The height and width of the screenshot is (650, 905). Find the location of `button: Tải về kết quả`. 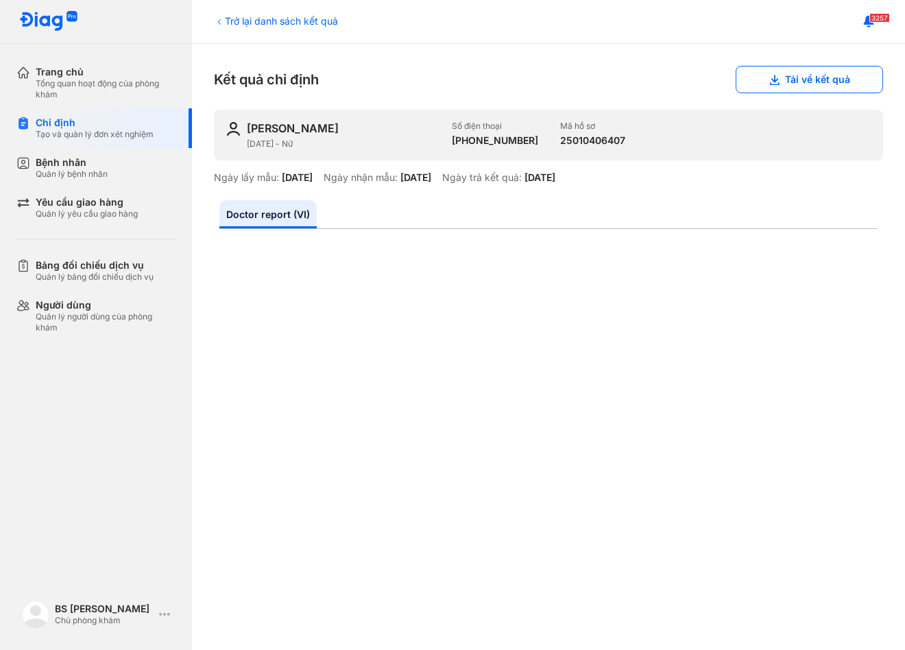

button: Tải về kết quả is located at coordinates (809, 80).